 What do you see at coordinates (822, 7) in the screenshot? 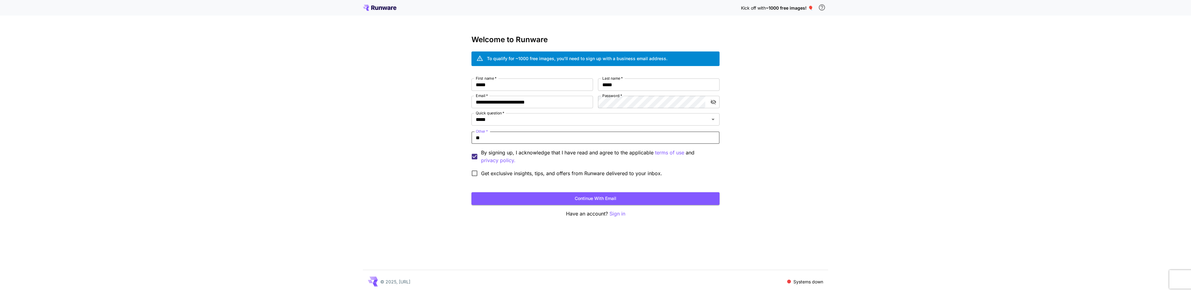
I see `button: In order to qualify for free credit, you need to sign up with a business email address and click ...` at bounding box center [822, 7].